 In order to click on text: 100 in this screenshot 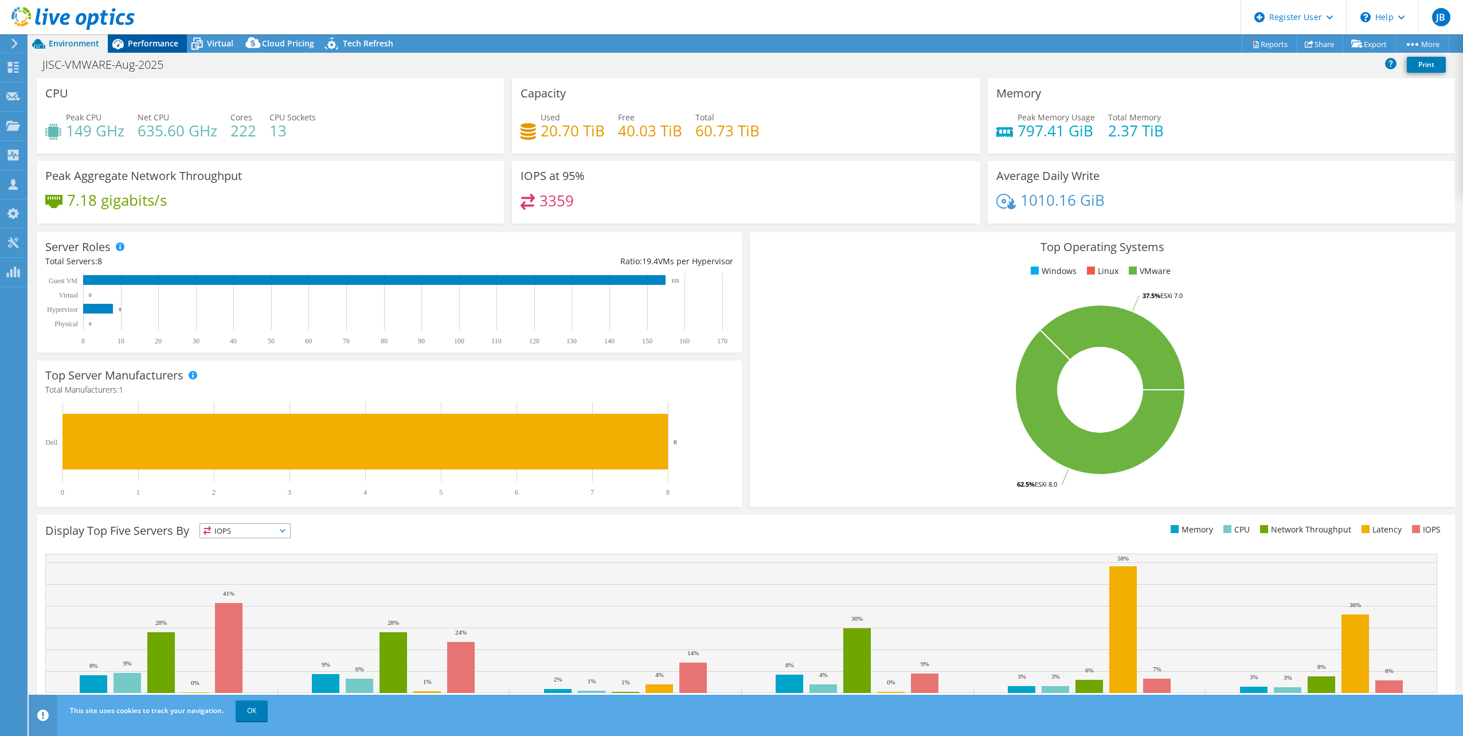, I will do `click(459, 341)`.